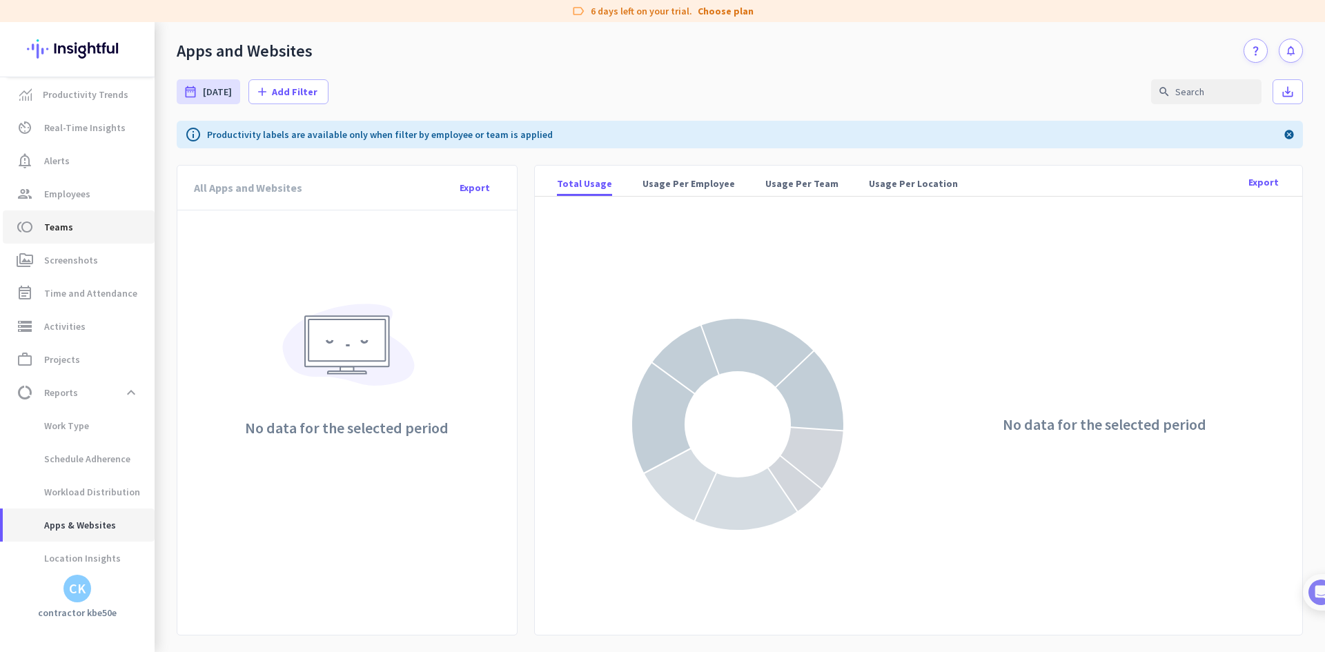 The width and height of the screenshot is (1325, 652). What do you see at coordinates (77, 589) in the screenshot?
I see `div: CK` at bounding box center [77, 589].